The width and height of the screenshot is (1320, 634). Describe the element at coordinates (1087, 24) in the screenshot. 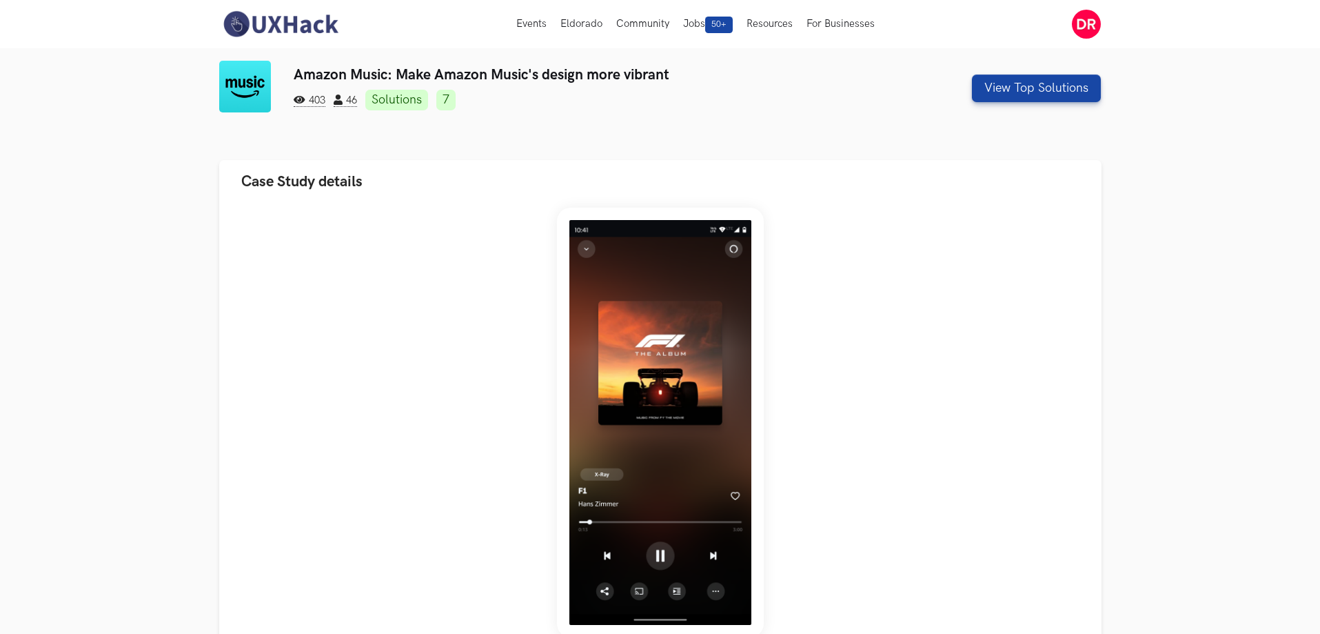

I see `img: Your profile pic` at that location.